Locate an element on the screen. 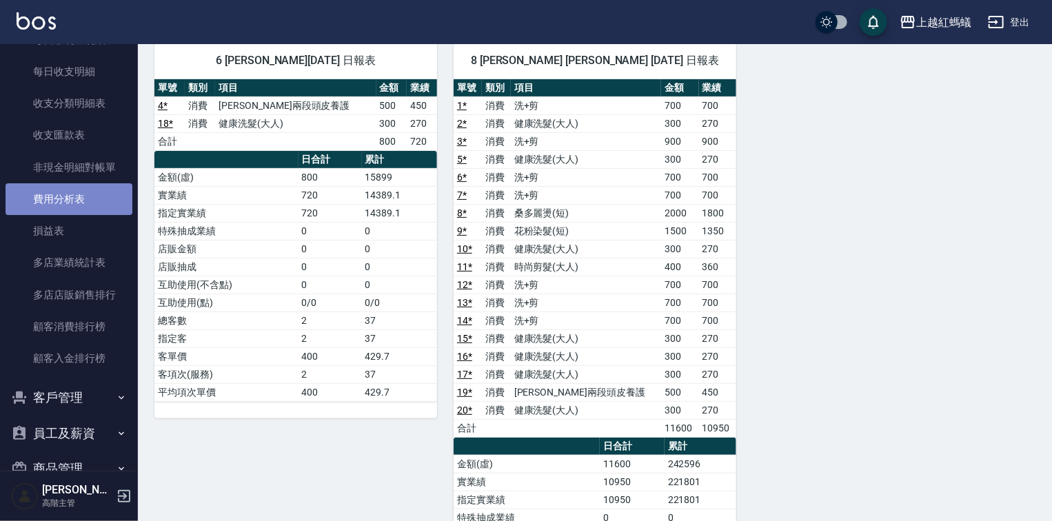 Image resolution: width=1052 pixels, height=521 pixels. td: 1350 is located at coordinates (718, 231).